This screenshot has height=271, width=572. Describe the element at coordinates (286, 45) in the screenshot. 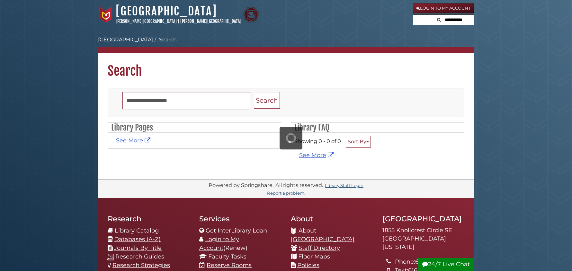

I see `nav: breadcrumb` at that location.